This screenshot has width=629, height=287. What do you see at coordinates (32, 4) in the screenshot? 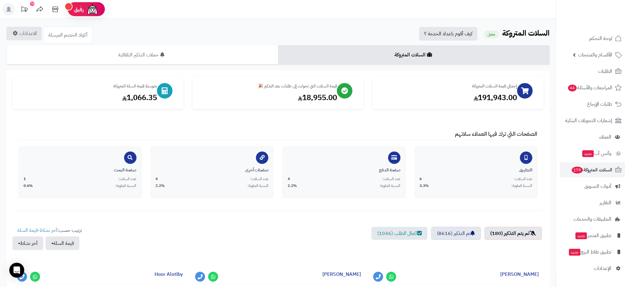
I see `div: 10` at bounding box center [32, 4].